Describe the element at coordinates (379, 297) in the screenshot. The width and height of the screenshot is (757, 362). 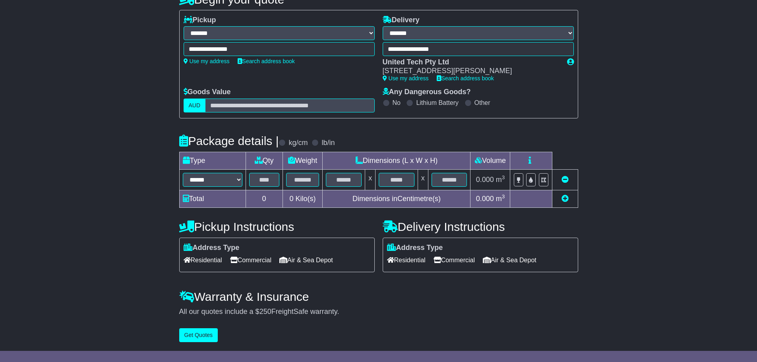
I see `h4: Warranty & Insurance` at that location.